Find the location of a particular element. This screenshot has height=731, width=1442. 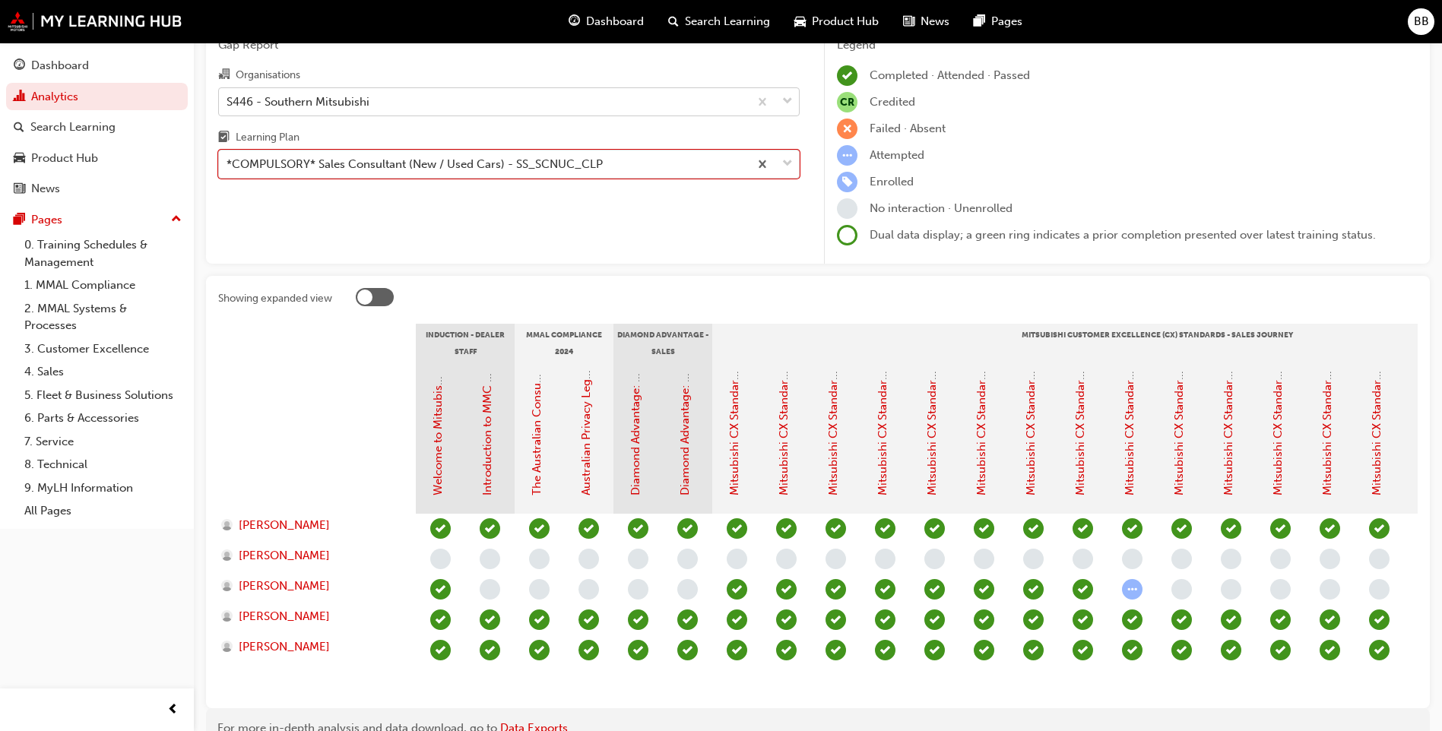

a: 7. Service is located at coordinates (103, 442).